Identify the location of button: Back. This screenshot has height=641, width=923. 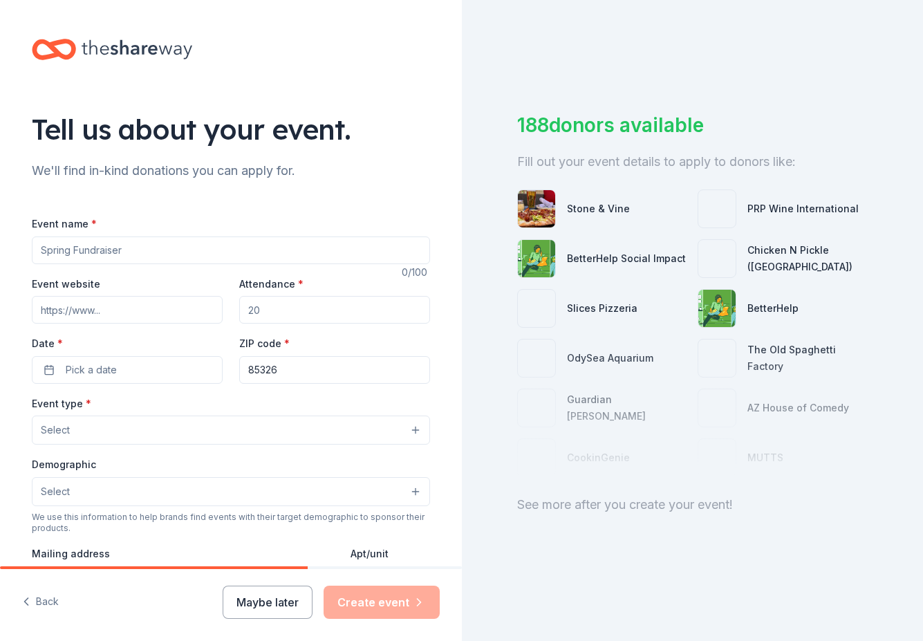
(40, 602).